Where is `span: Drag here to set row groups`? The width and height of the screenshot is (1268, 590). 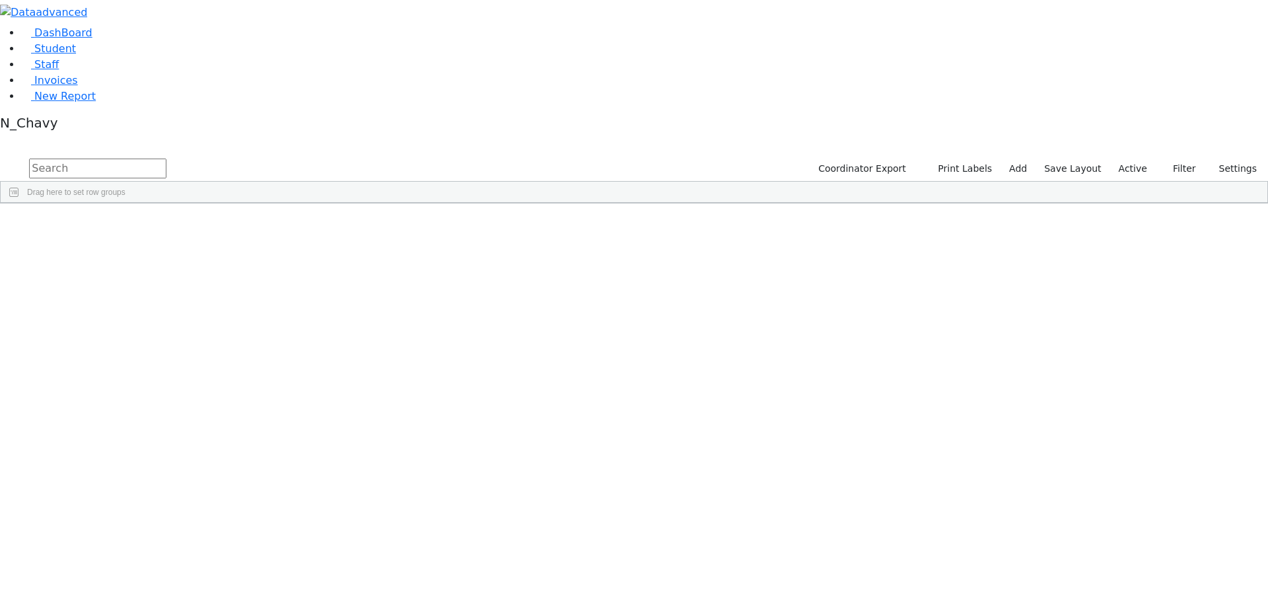 span: Drag here to set row groups is located at coordinates (76, 192).